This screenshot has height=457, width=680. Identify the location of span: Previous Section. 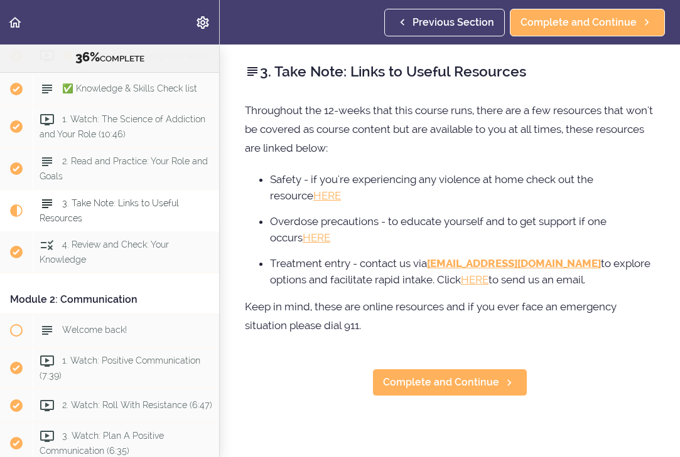
(453, 23).